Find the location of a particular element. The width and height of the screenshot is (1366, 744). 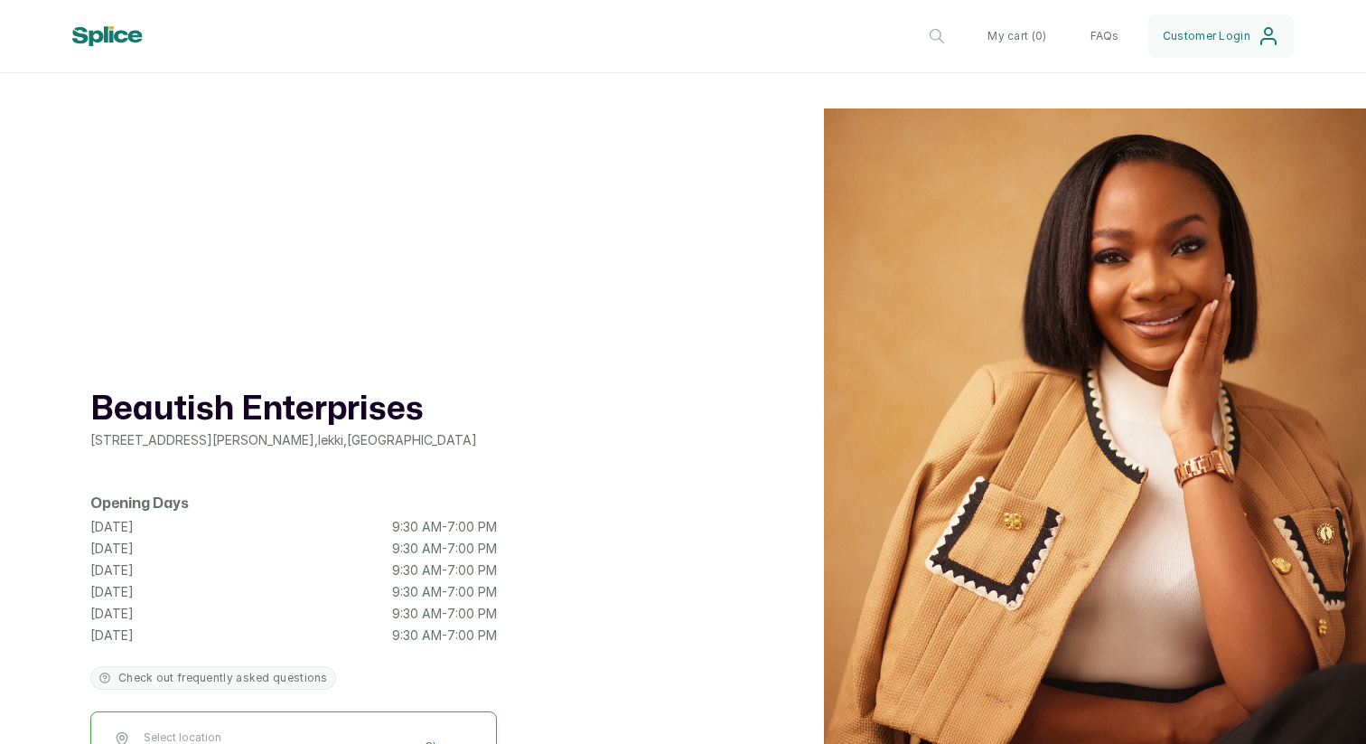

button: Customer Login is located at coordinates (1221, 36).